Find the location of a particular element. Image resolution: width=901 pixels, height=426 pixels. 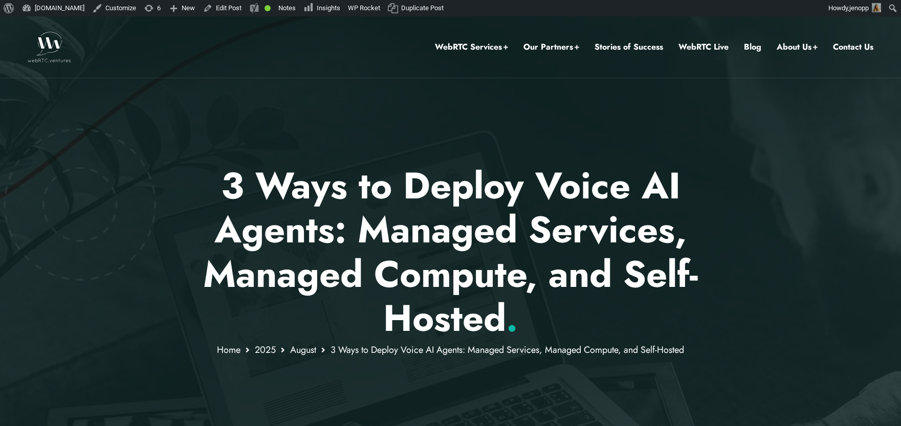

a: August is located at coordinates (303, 350).